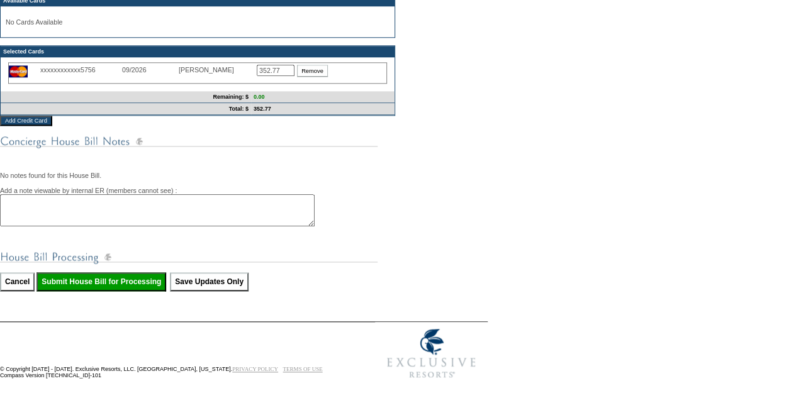 This screenshot has height=403, width=796. Describe the element at coordinates (126, 97) in the screenshot. I see `td: Remaining: $` at that location.